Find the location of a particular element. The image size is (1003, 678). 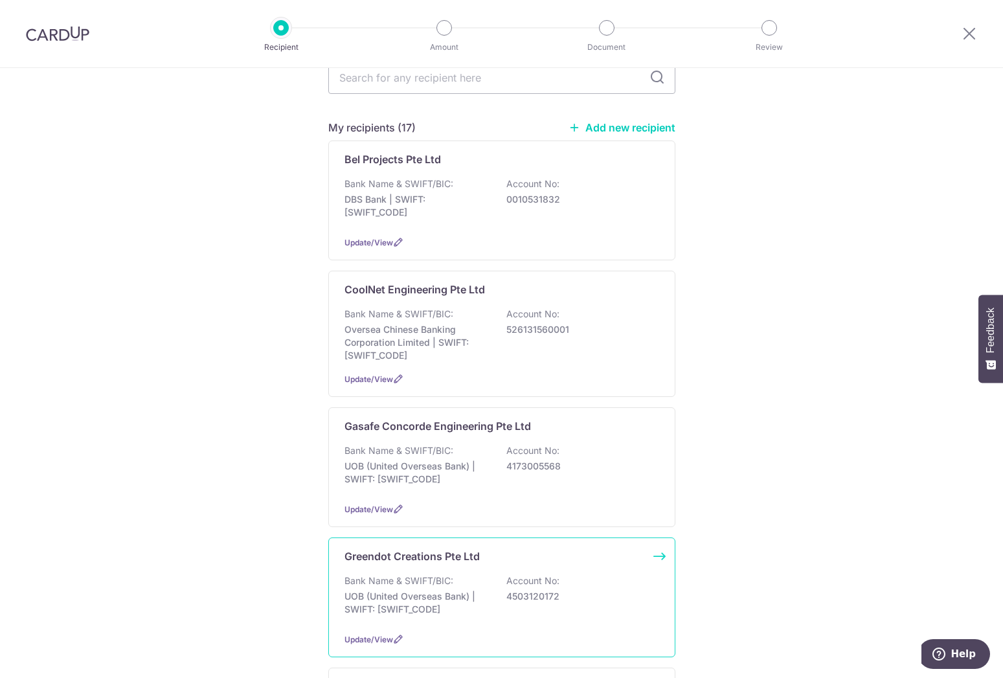

p: 526131560001 is located at coordinates (579, 330).